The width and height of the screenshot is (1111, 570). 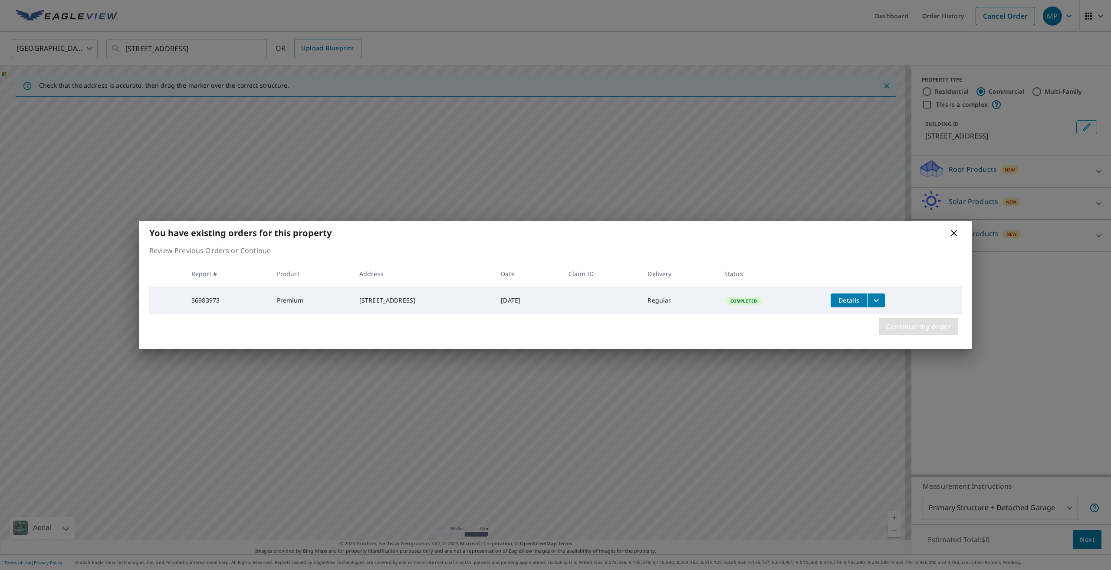 What do you see at coordinates (311, 300) in the screenshot?
I see `td: Premium` at bounding box center [311, 300].